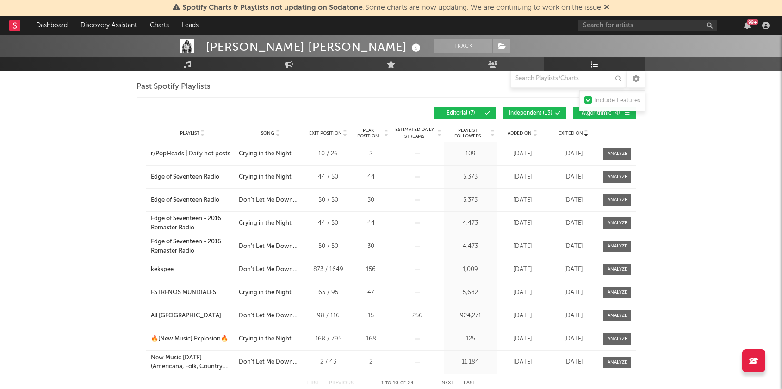 This screenshot has height=389, width=782. Describe the element at coordinates (470, 154) in the screenshot. I see `div: 109` at that location.